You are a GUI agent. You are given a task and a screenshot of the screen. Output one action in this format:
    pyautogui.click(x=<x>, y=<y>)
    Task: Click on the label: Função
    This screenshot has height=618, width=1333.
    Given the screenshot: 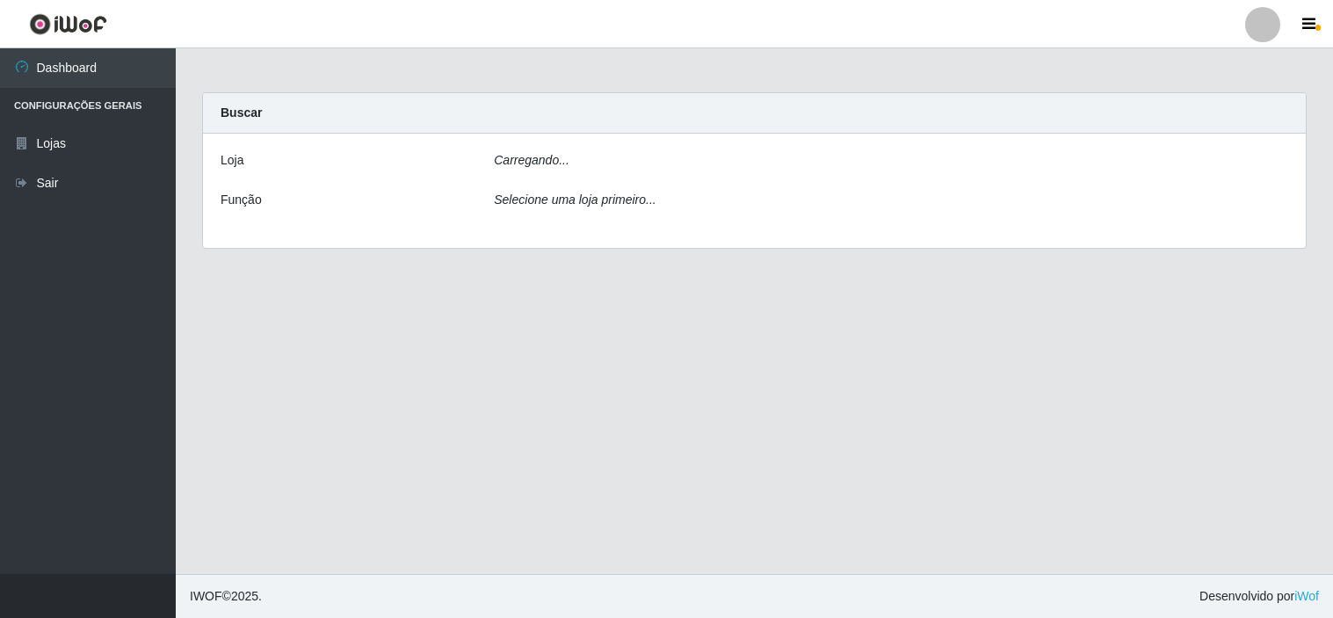 What is the action you would take?
    pyautogui.click(x=241, y=200)
    